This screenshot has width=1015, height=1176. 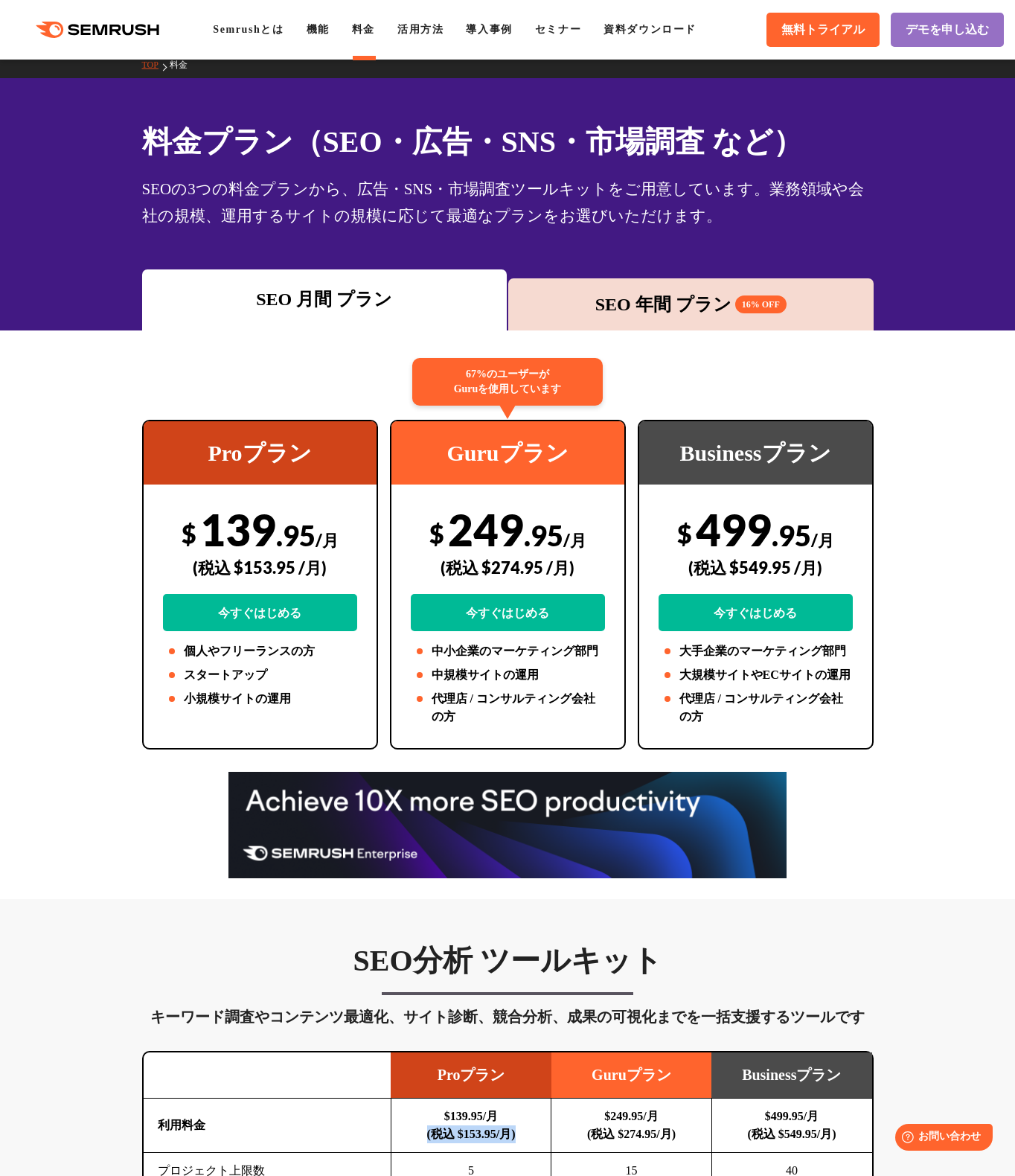 I want to click on span: デモを申し込む, so click(x=947, y=29).